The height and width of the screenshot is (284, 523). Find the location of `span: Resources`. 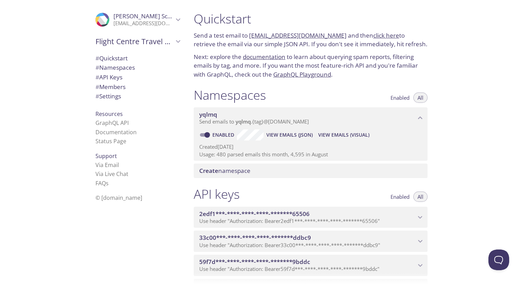

span: Resources is located at coordinates (109, 114).